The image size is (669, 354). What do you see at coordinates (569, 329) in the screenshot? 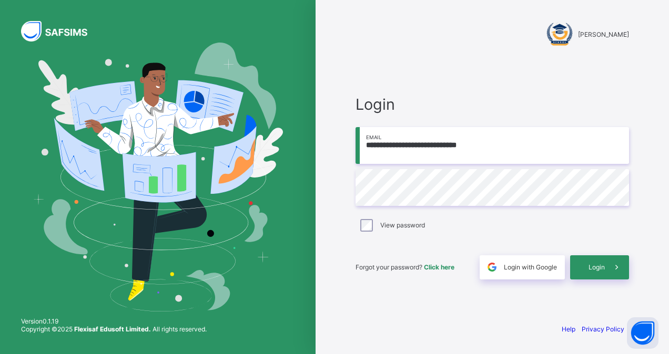
I see `a: Help` at bounding box center [569, 329].